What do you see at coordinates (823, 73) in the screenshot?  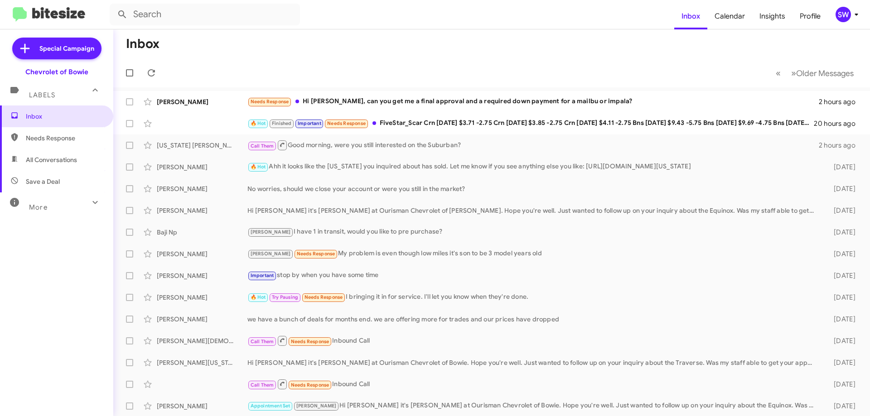 I see `button: Next` at bounding box center [823, 73].